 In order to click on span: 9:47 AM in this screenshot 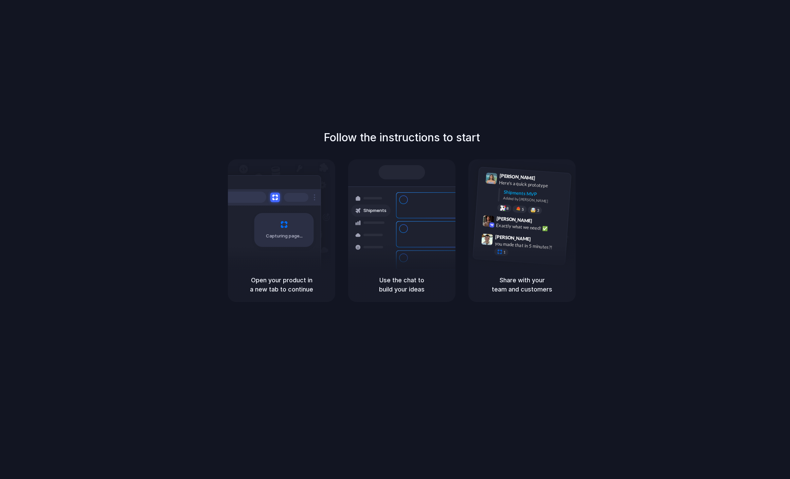, I will do `click(540, 240)`.